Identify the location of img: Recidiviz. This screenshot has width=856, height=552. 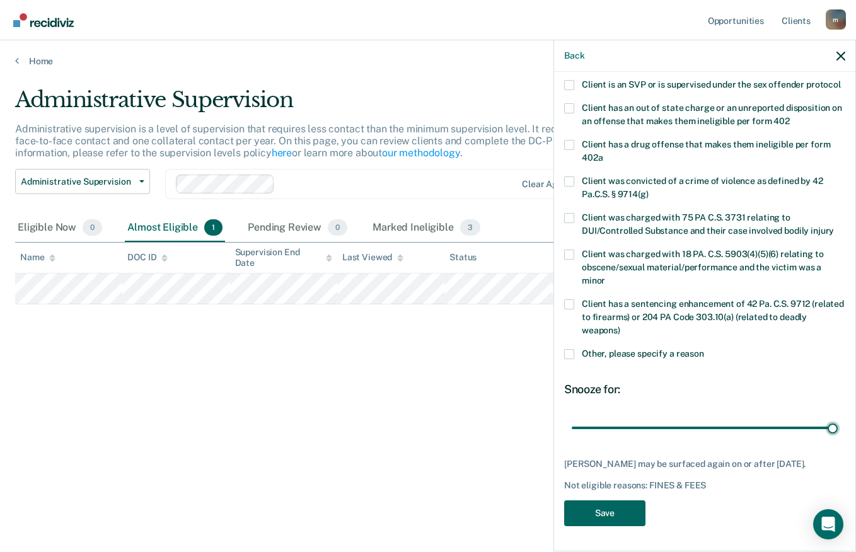
(43, 20).